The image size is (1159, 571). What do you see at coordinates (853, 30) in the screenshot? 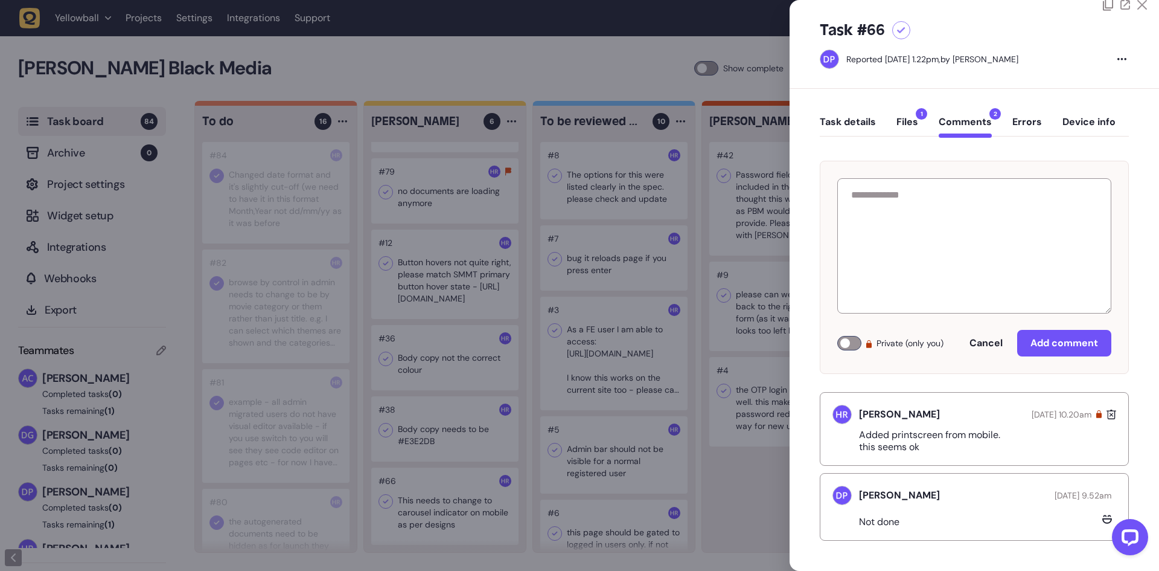
I see `h5: Task #66` at bounding box center [853, 30].